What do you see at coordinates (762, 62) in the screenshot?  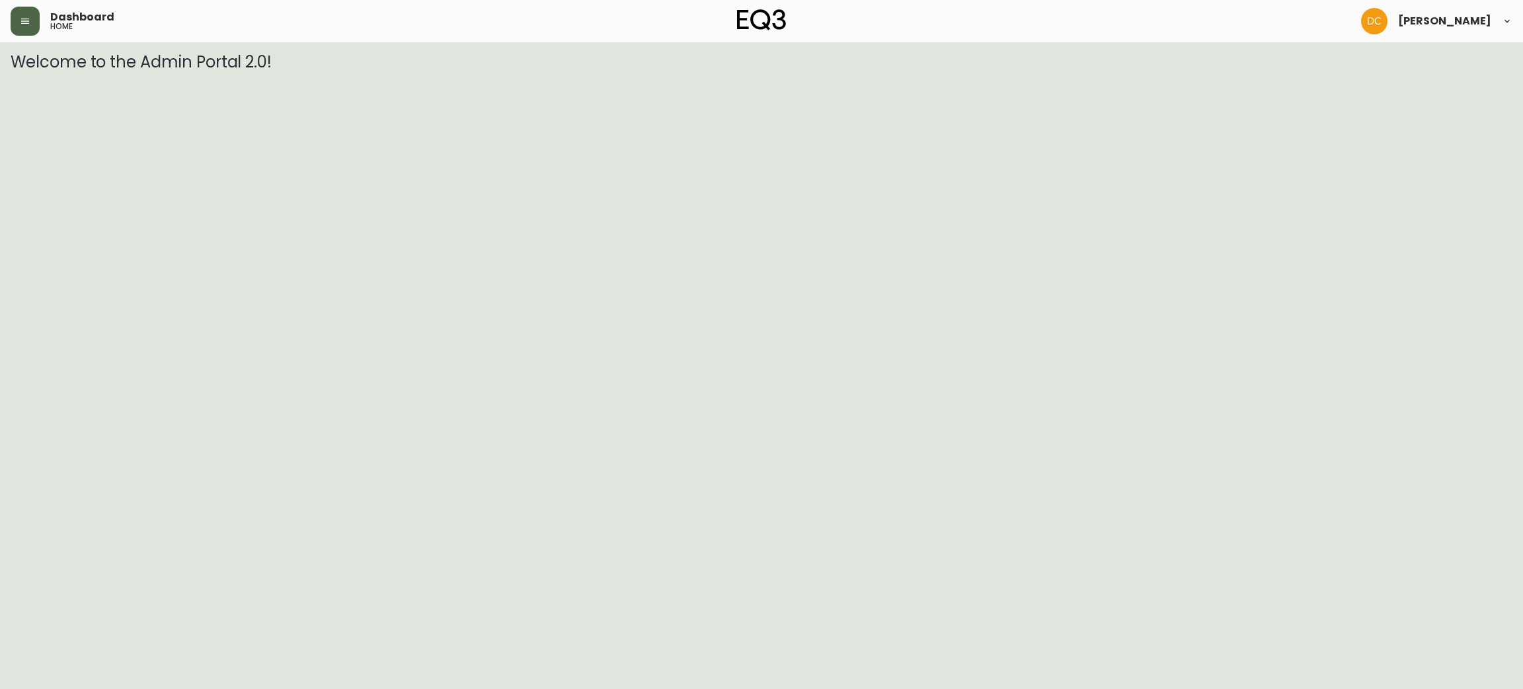 I see `h3: Welcome to the Admin Portal 2.0!` at bounding box center [762, 62].